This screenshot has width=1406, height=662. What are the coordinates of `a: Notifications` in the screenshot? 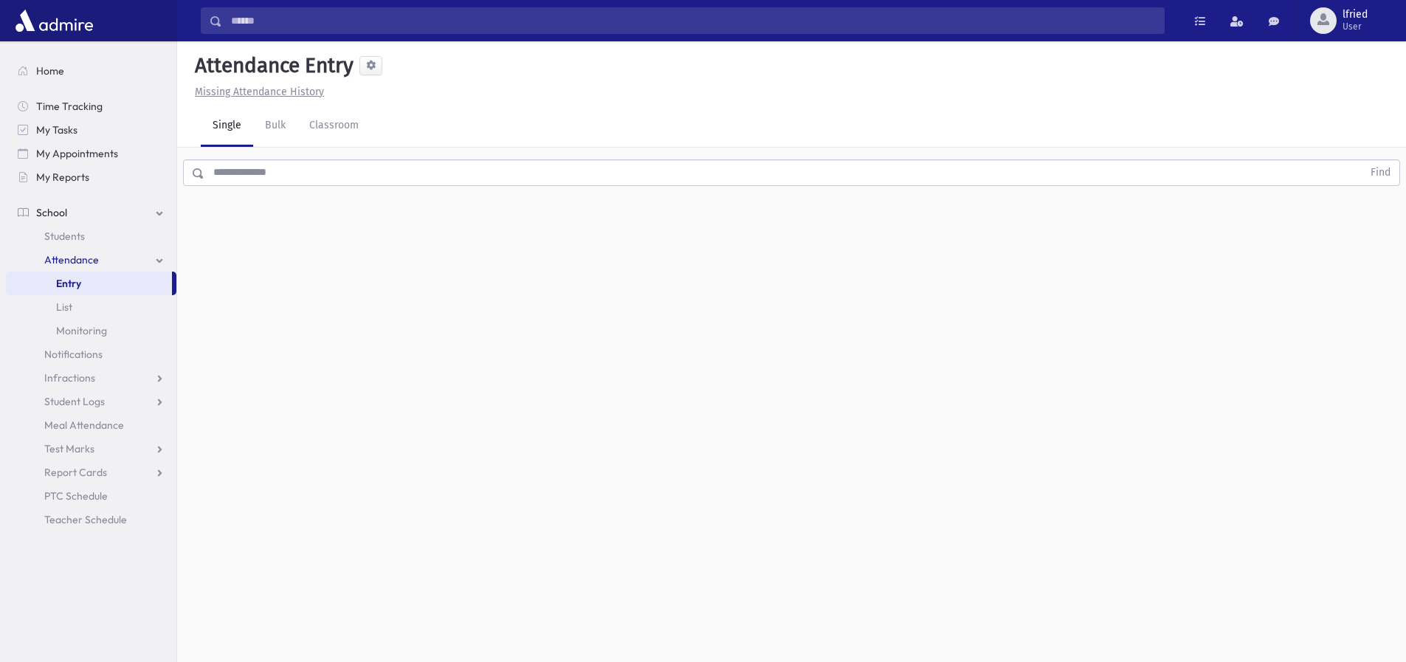 It's located at (91, 354).